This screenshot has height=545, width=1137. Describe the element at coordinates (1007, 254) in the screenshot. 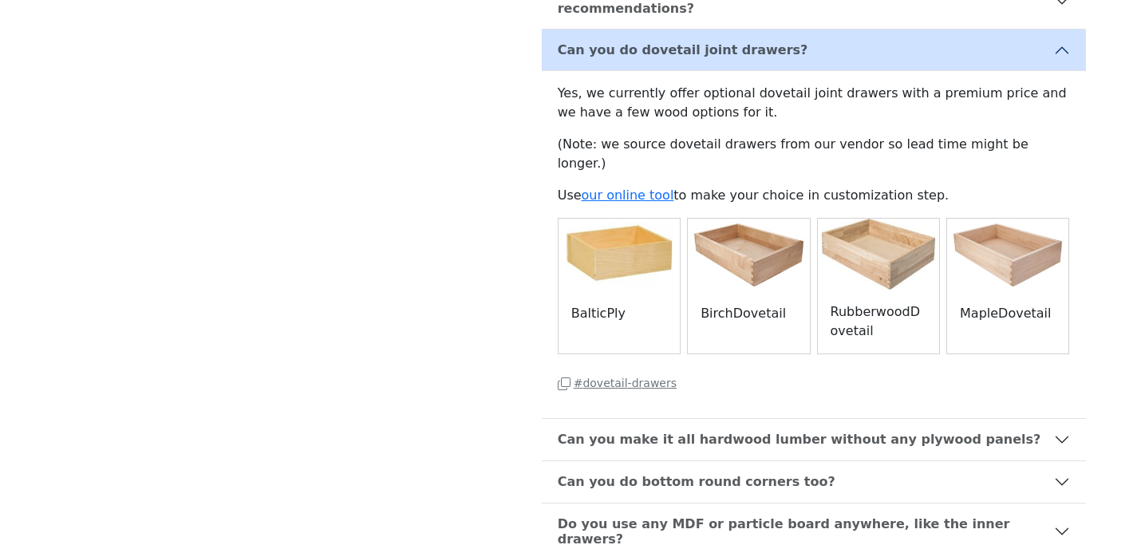

I see `img: MapleDovetail` at that location.